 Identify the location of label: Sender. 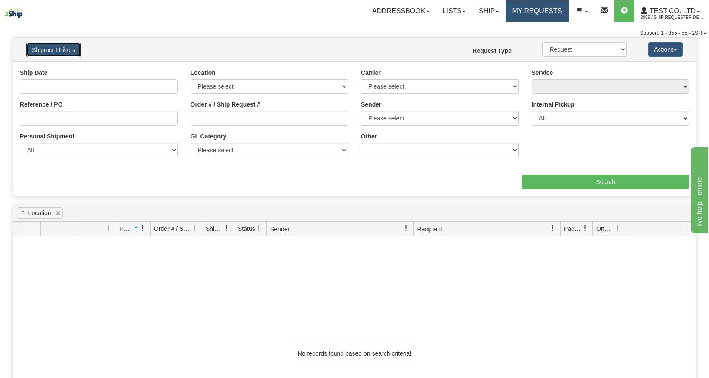
(371, 104).